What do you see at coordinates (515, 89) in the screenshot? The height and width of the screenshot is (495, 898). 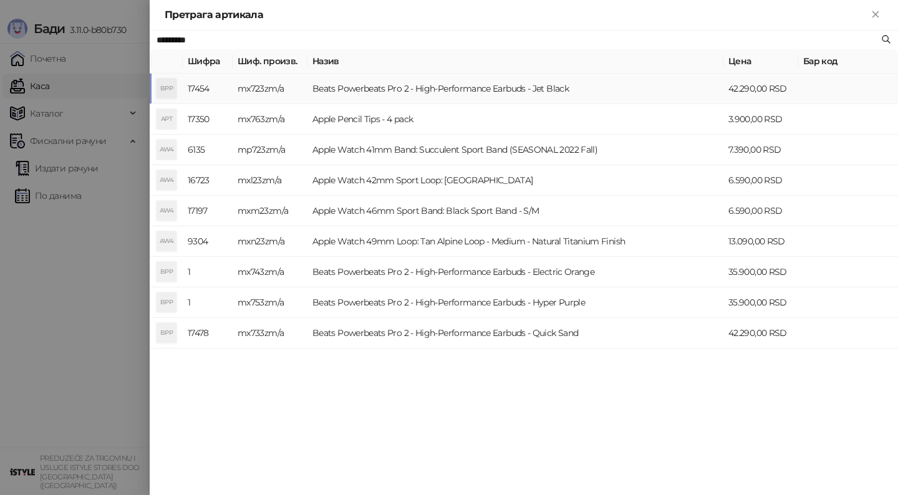 I see `td: Beats Powerbeats Pro 2 - High-Performance Earbuds - Jet Black` at bounding box center [515, 89].